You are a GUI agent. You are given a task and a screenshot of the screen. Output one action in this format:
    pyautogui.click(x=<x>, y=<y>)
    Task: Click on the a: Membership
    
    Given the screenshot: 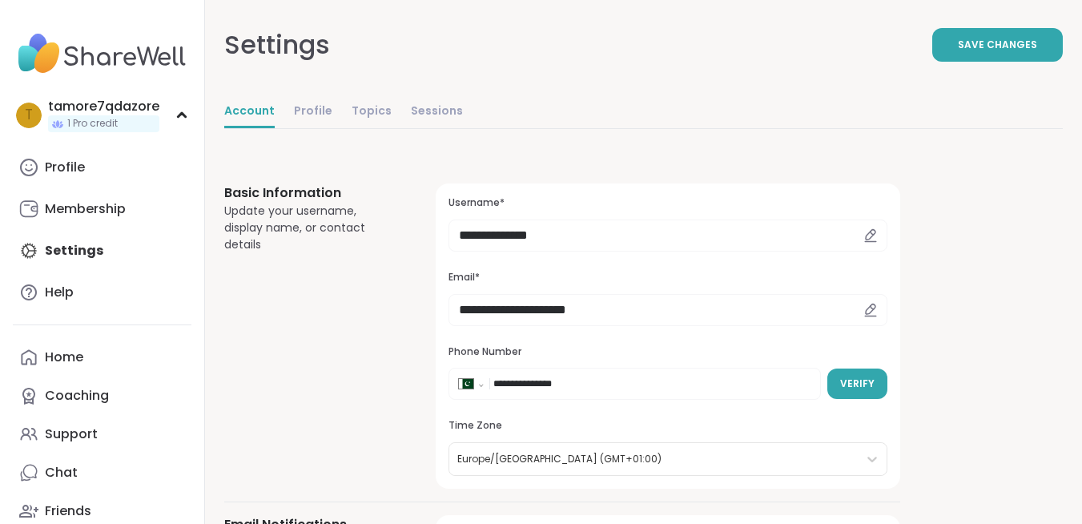 What is the action you would take?
    pyautogui.click(x=102, y=209)
    